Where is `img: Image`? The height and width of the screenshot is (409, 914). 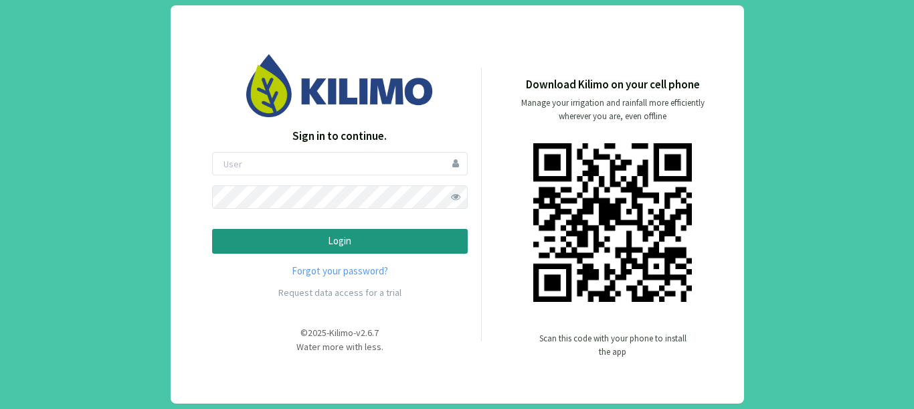 img: Image is located at coordinates (340, 85).